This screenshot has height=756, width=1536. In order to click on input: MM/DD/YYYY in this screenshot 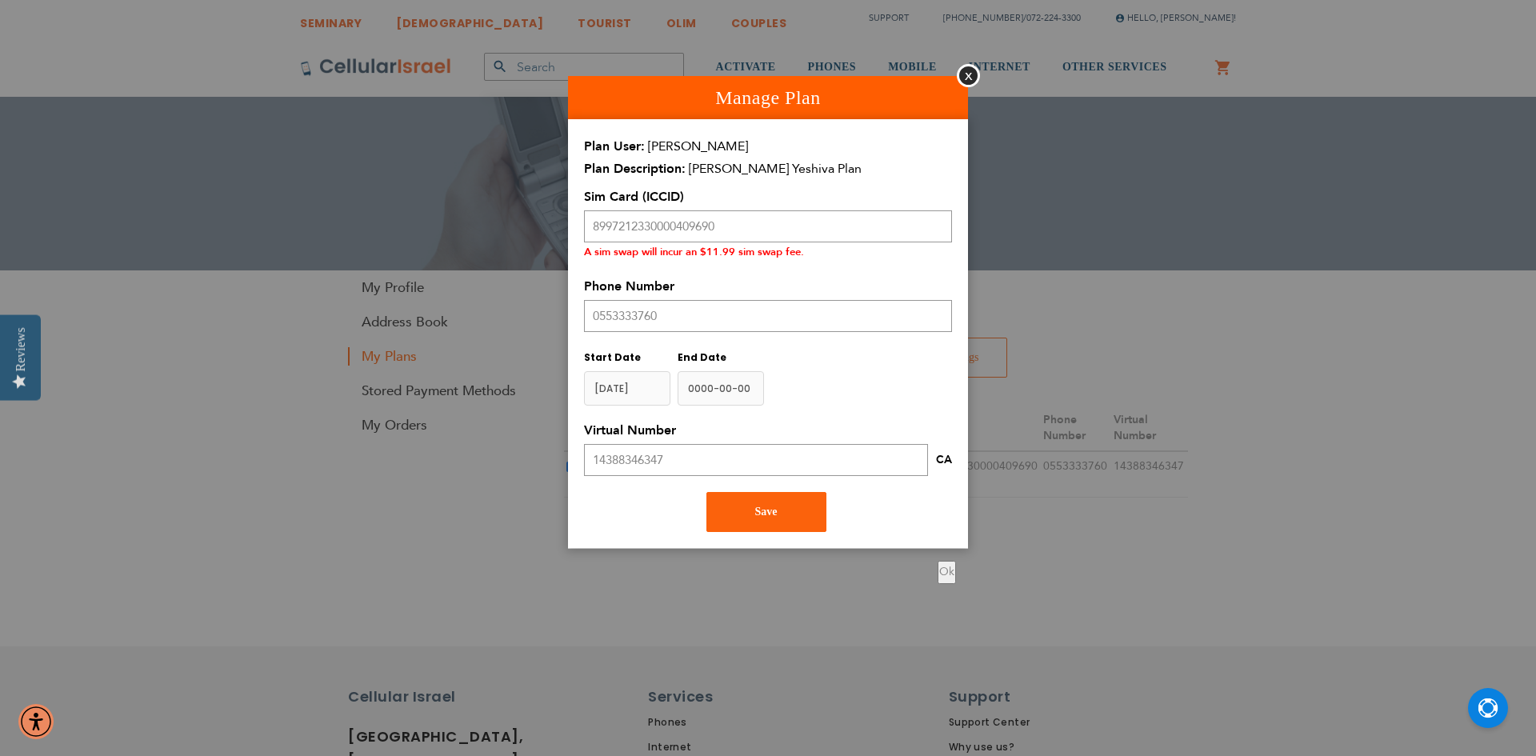, I will do `click(721, 388)`.